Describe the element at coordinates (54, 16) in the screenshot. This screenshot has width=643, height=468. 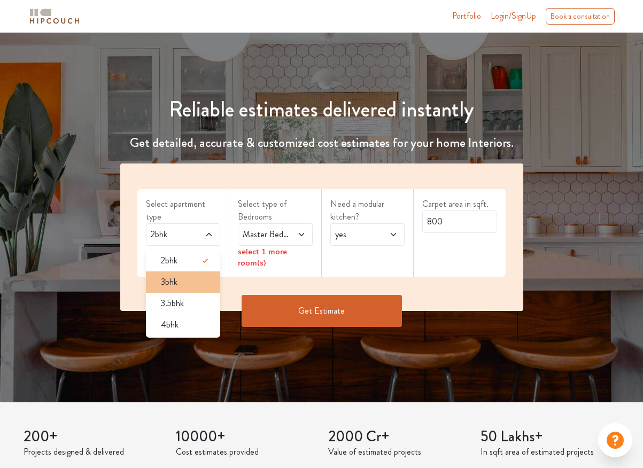
I see `span: logo-horizontal.svg` at that location.